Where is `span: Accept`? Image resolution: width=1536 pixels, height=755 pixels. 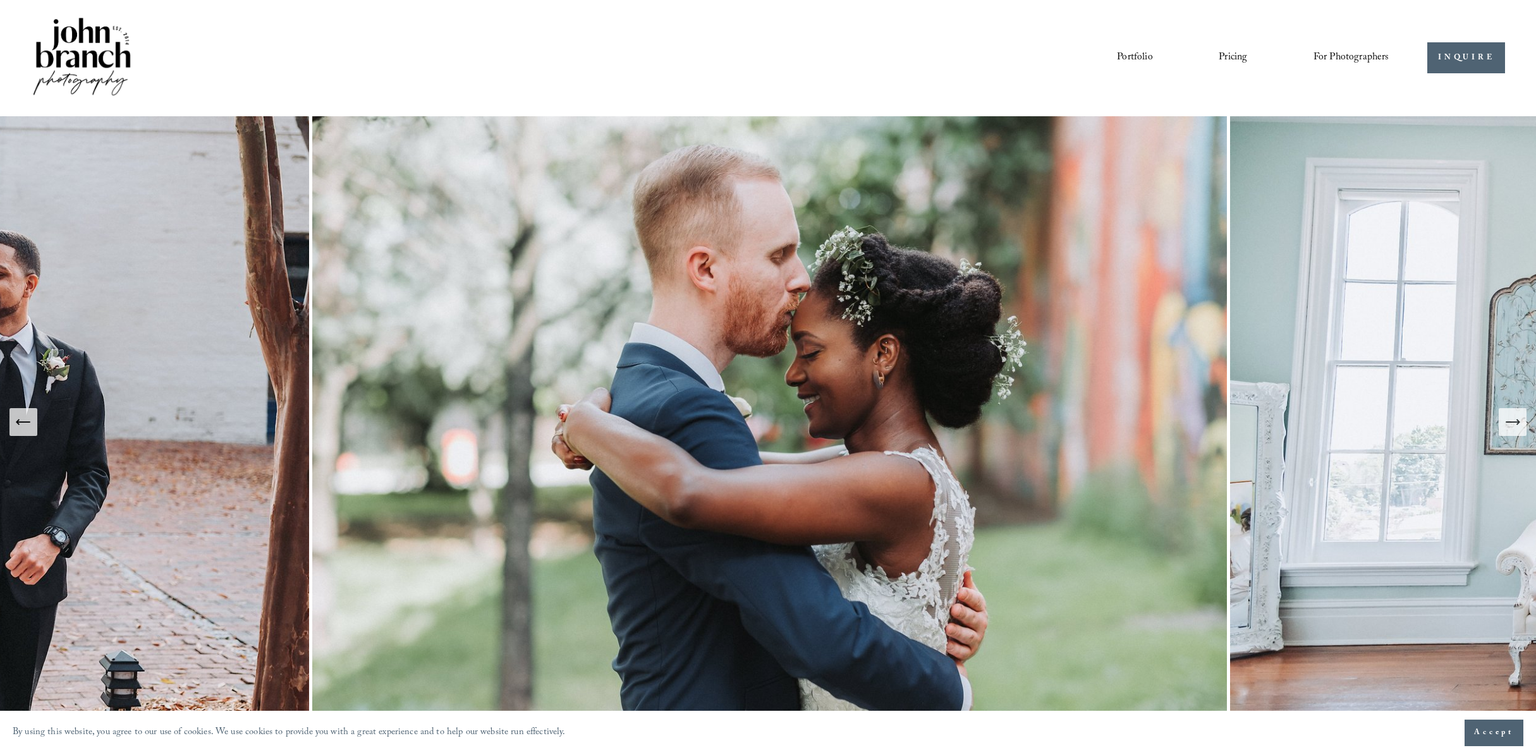
span: Accept is located at coordinates (1494, 733).